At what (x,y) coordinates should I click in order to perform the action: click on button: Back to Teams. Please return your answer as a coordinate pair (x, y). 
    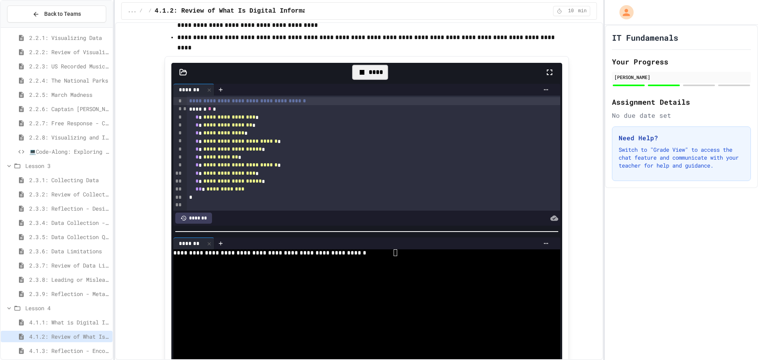
    Looking at the image, I should click on (56, 14).